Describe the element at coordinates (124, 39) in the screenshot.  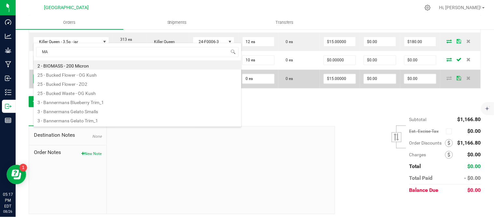
I see `span: 313 ea` at that location.